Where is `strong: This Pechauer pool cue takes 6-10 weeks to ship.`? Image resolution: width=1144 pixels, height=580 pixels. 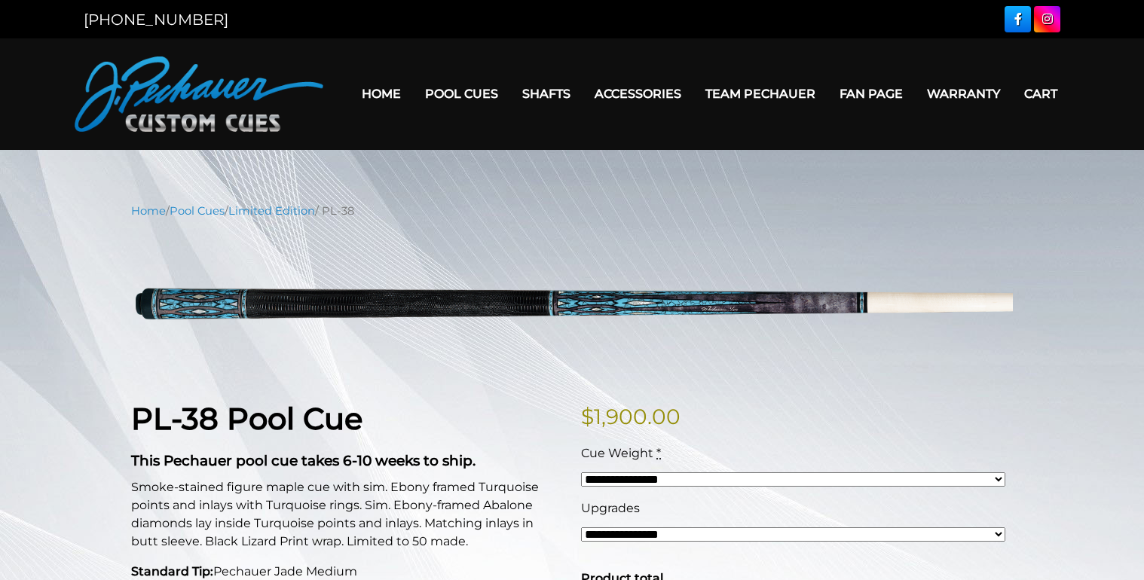 strong: This Pechauer pool cue takes 6-10 weeks to ship. is located at coordinates (303, 460).